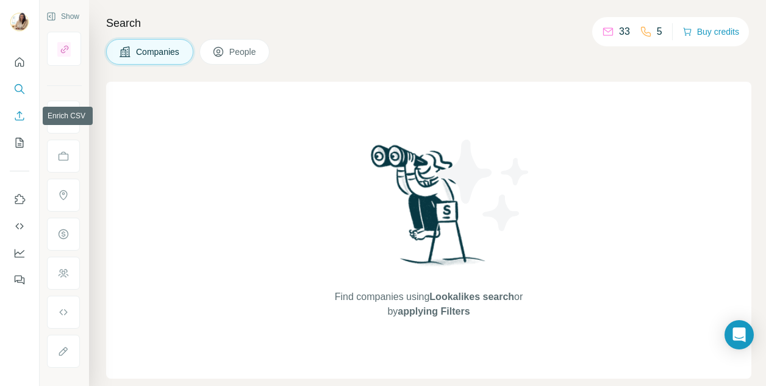 The width and height of the screenshot is (766, 386). I want to click on span: Companies, so click(158, 52).